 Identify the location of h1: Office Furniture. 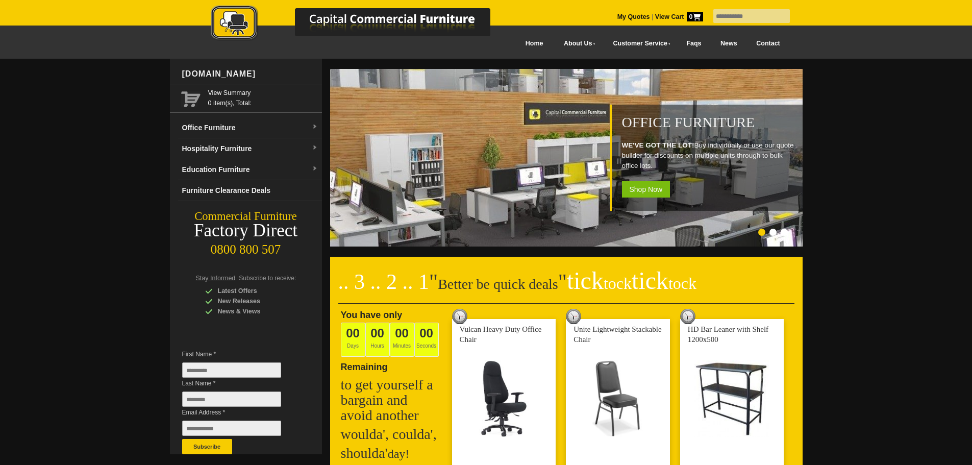
(710, 122).